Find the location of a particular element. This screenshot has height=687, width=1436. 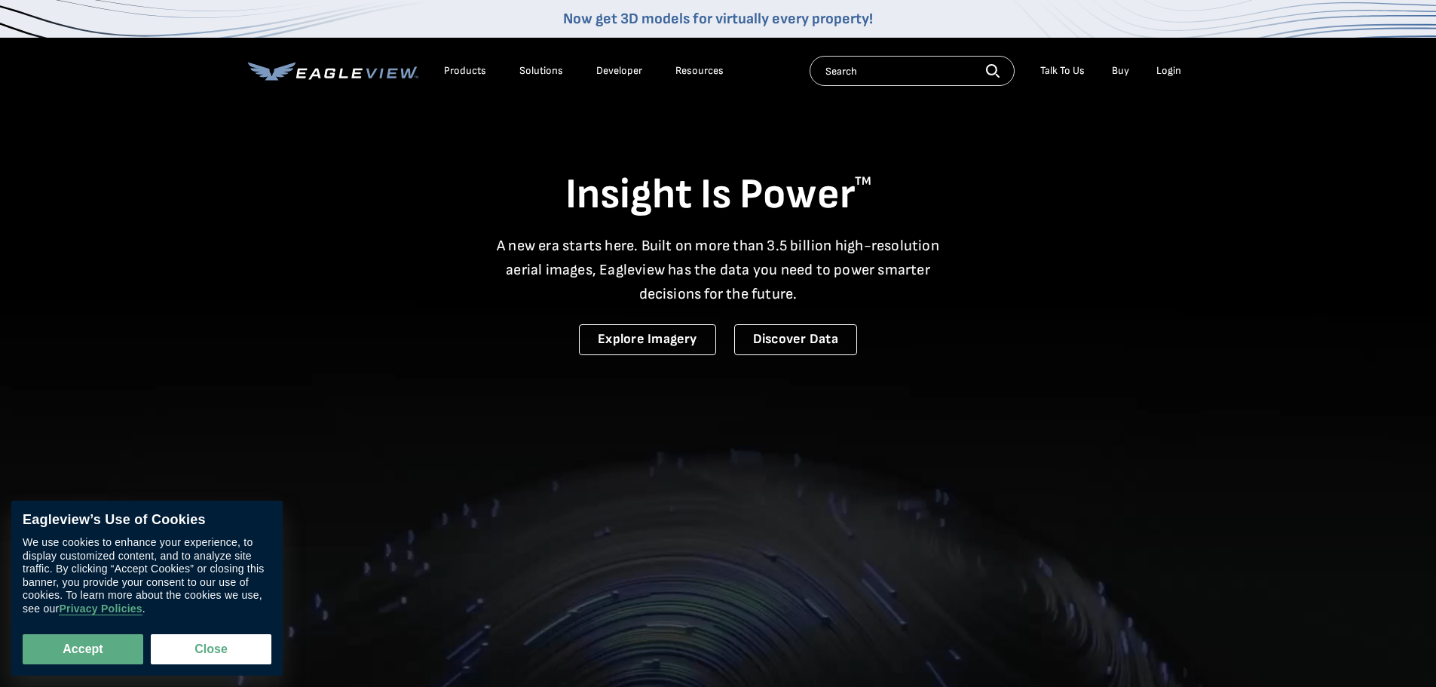

a: Explore Imagery is located at coordinates (647, 339).